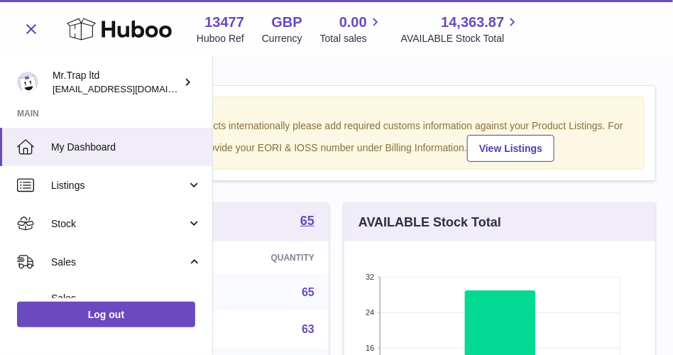  Describe the element at coordinates (472, 22) in the screenshot. I see `span: 14,363.87` at that location.